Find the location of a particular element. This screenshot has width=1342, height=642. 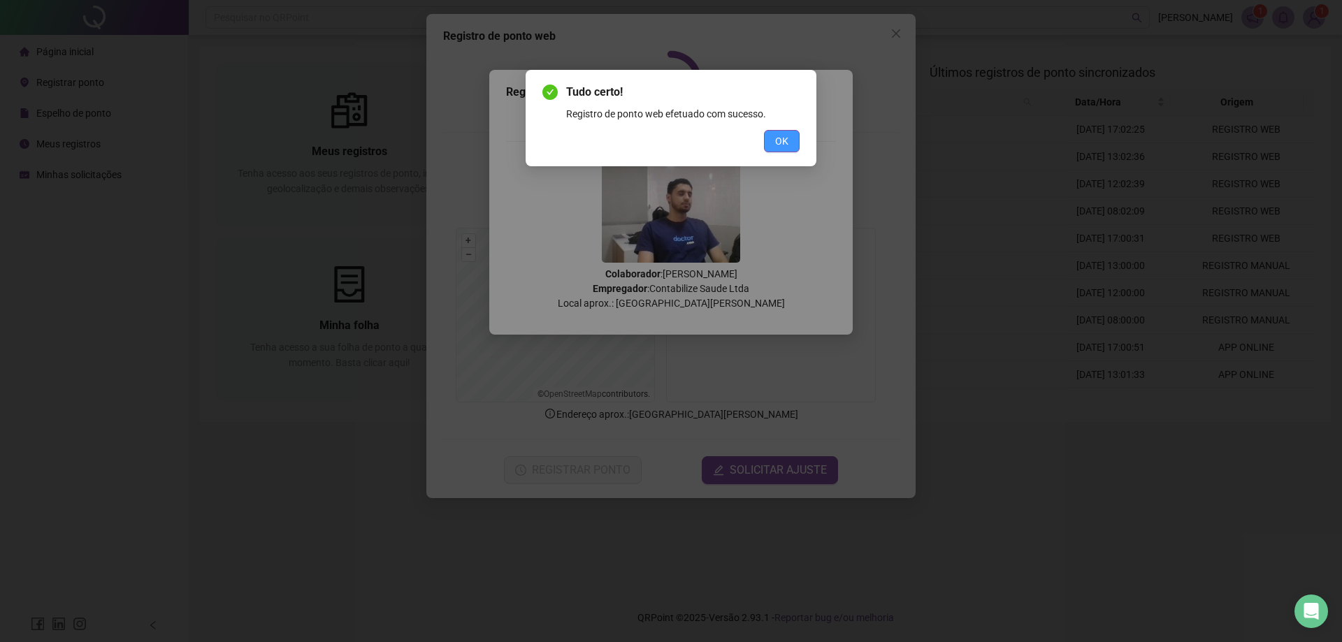

span: Tudo certo! is located at coordinates (683, 92).